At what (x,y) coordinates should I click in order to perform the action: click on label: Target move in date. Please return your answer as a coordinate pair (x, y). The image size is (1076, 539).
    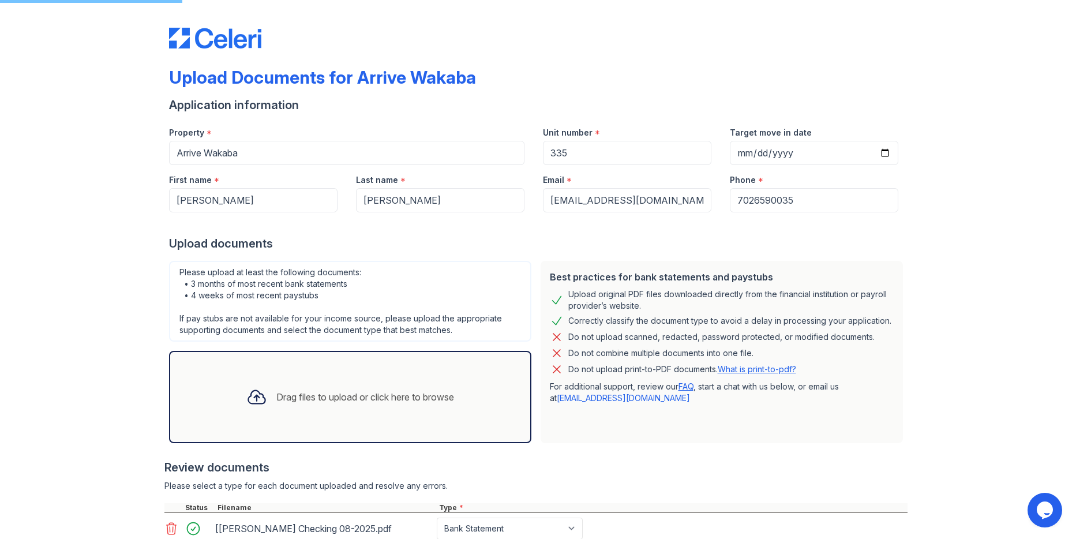
    Looking at the image, I should click on (771, 133).